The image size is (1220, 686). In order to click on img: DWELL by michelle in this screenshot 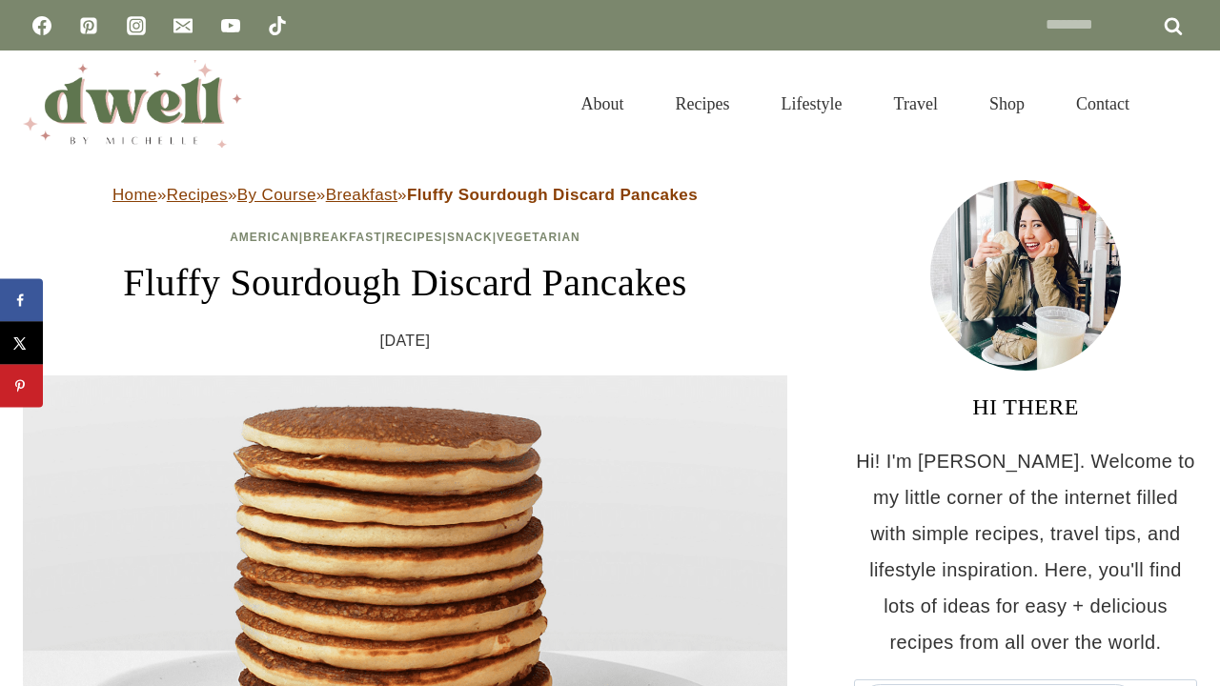, I will do `click(132, 104)`.